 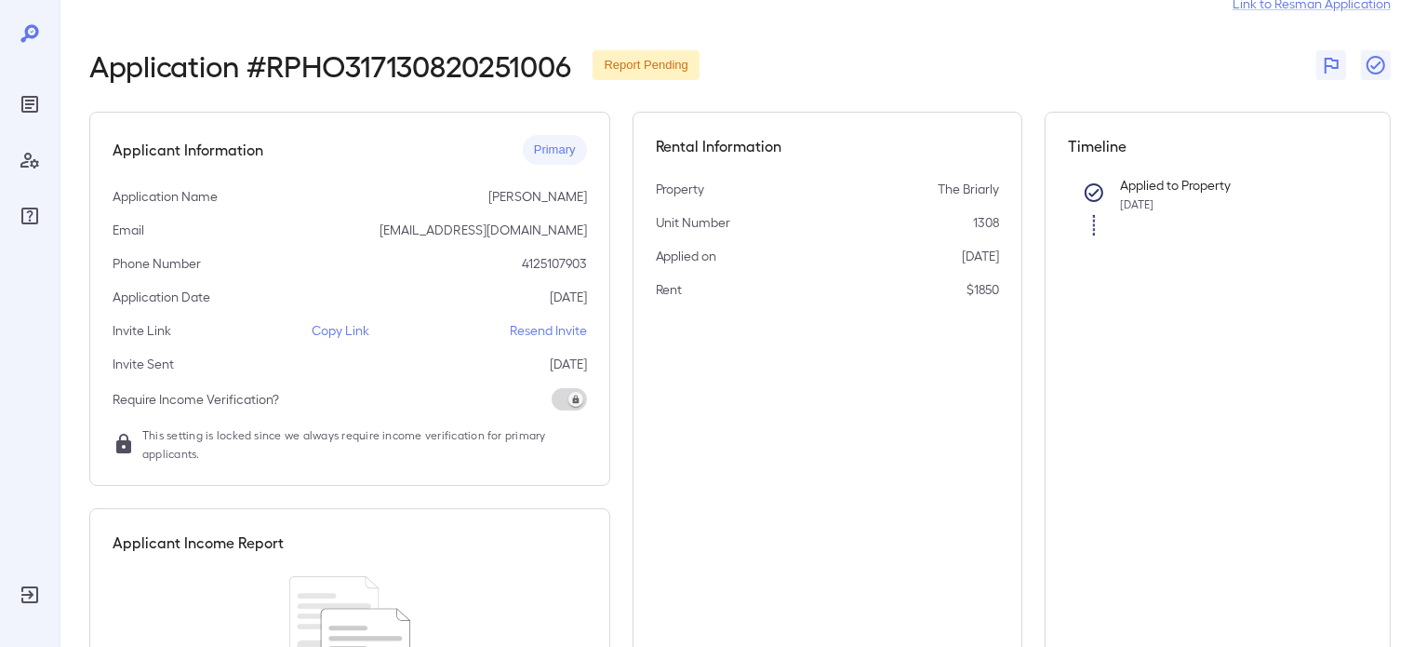 What do you see at coordinates (30, 216) in the screenshot?
I see `div: FAQ` at bounding box center [30, 216].